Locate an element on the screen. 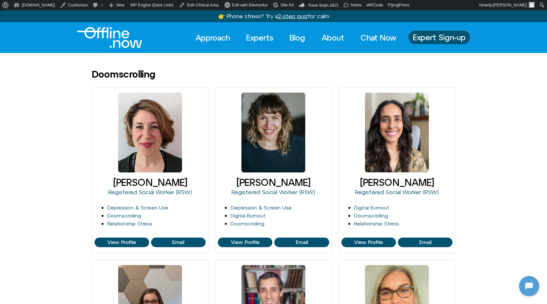  span: Edit with Elementor is located at coordinates (250, 5).